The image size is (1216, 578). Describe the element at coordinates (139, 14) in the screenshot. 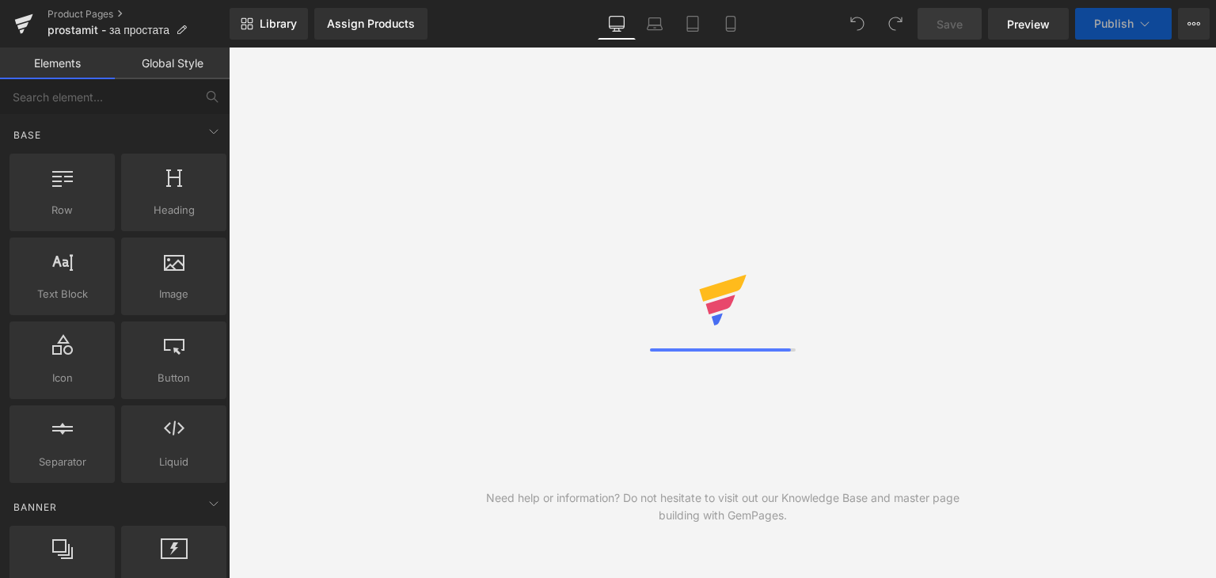

I see `a: Product Pages` at that location.